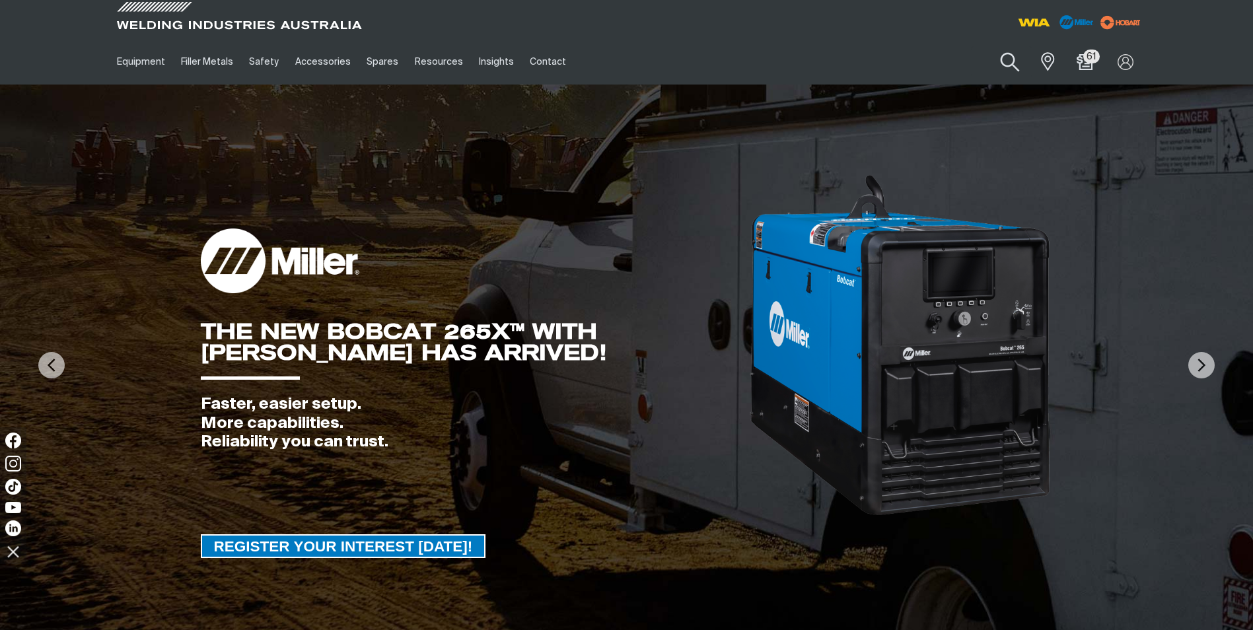  What do you see at coordinates (1121, 22) in the screenshot?
I see `img: miller` at bounding box center [1121, 22].